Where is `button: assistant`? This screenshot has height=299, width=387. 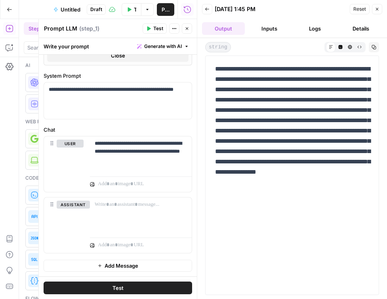
button: assistant is located at coordinates (73, 205).